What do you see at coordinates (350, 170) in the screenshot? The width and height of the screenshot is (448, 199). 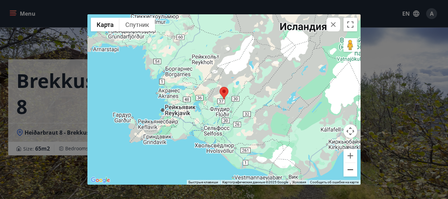 I see `button: Уменьшить` at bounding box center [350, 170].